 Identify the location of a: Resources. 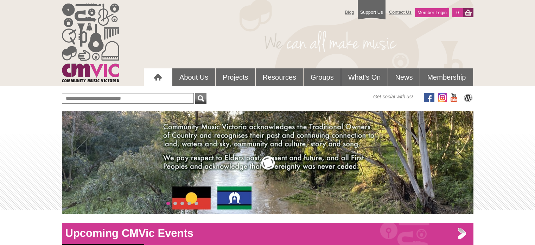
(280, 77).